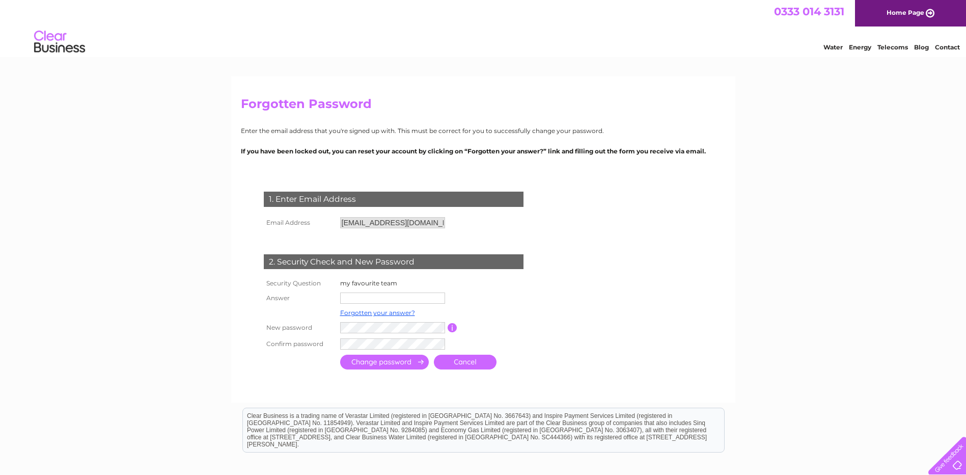 The height and width of the screenshot is (475, 966). What do you see at coordinates (947, 47) in the screenshot?
I see `a: Contact` at bounding box center [947, 47].